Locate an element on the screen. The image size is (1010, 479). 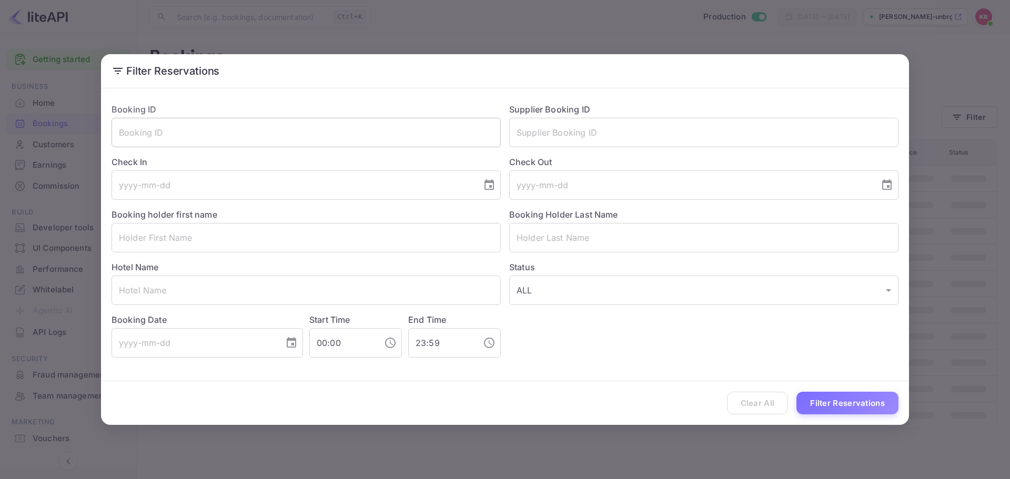
label: Booking ID is located at coordinates (134, 109).